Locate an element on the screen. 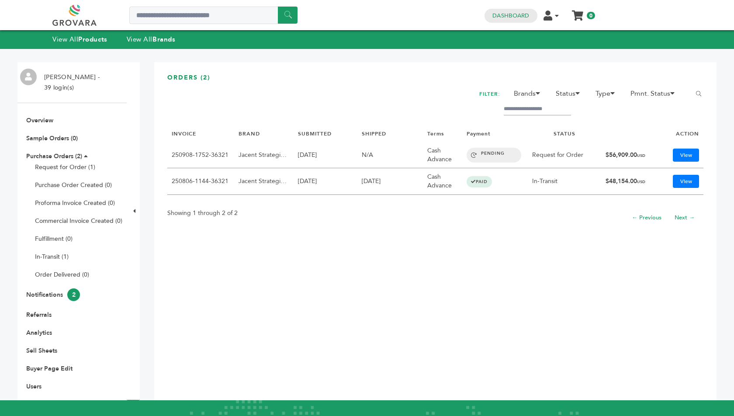 This screenshot has height=416, width=734. td: In-Transit is located at coordinates (564, 181).